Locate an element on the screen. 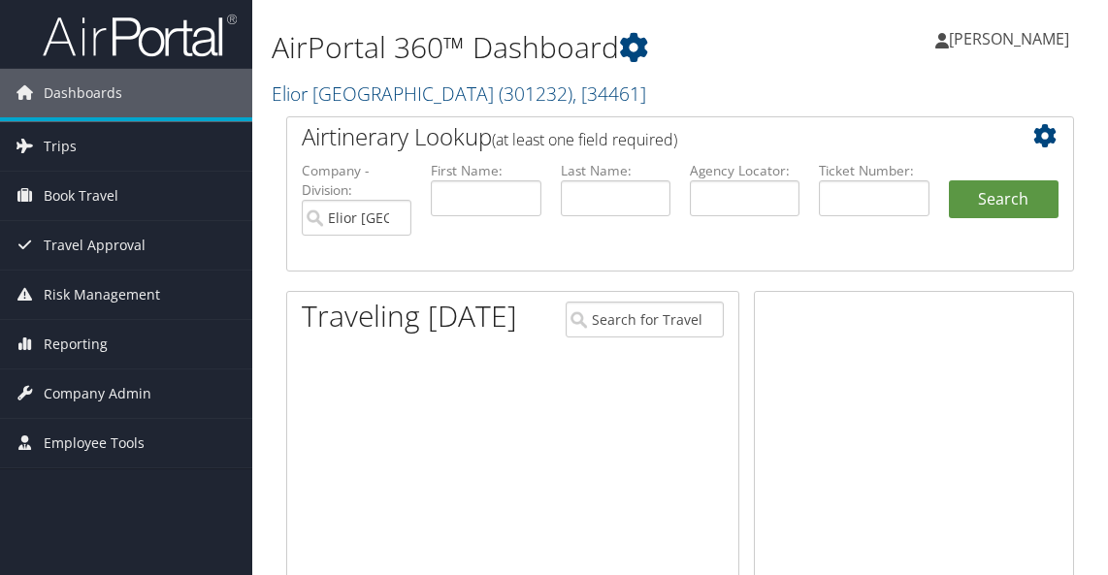  span: Risk Management is located at coordinates (102, 295).